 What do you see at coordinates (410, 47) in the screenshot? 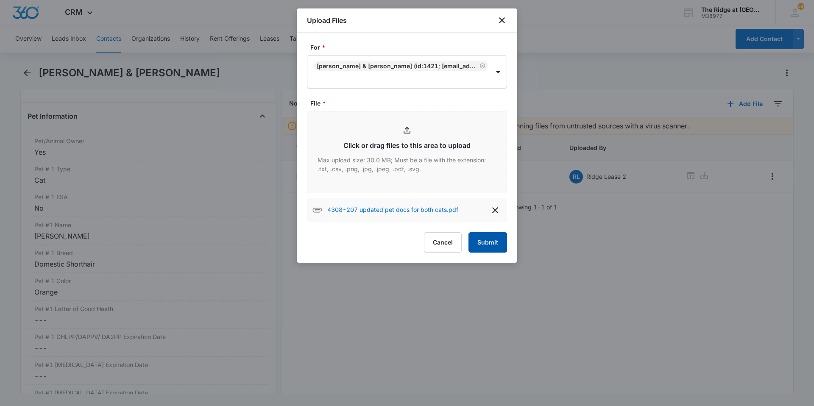
I see `label: For` at bounding box center [410, 47].